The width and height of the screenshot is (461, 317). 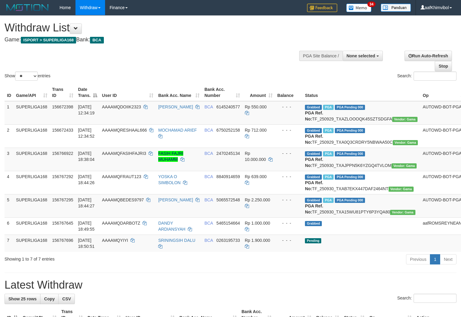 What do you see at coordinates (115, 240) in the screenshot?
I see `span: AAAAMQYIYI` at bounding box center [115, 240].